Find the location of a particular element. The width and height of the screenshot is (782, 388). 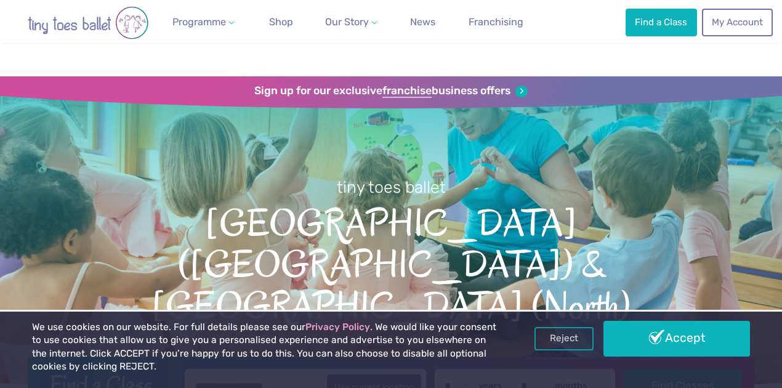

img: tiny toes ballet is located at coordinates (88, 23).